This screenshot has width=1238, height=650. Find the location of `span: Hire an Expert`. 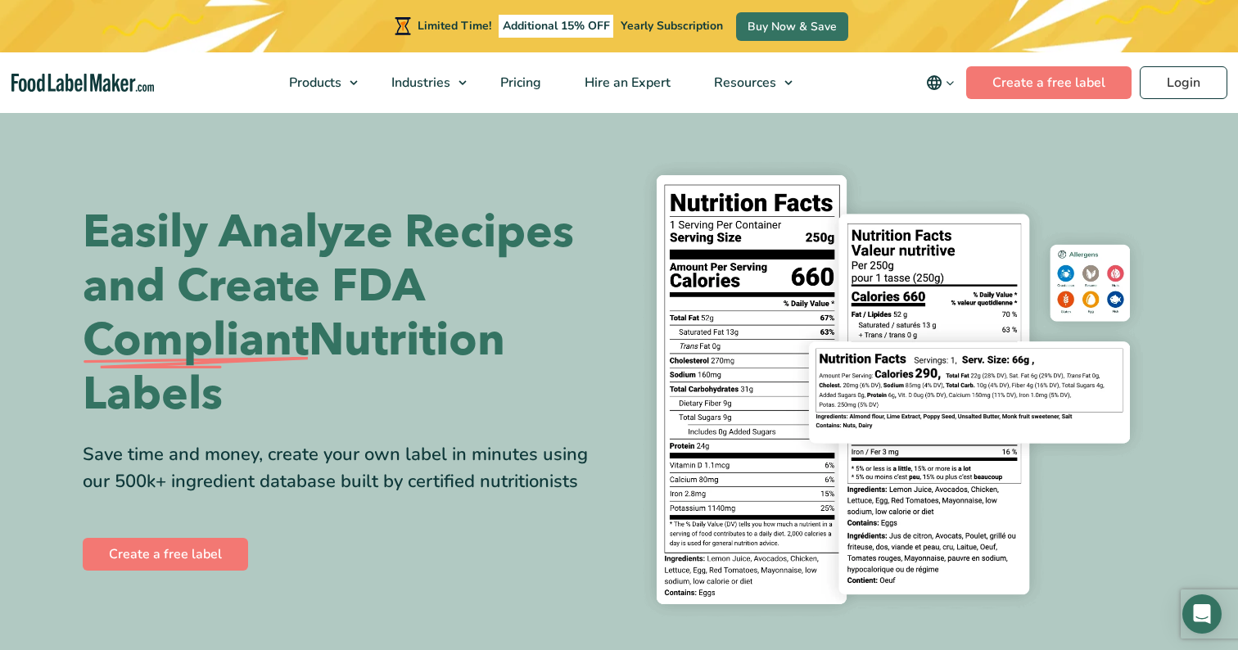

span: Hire an Expert is located at coordinates (626, 83).